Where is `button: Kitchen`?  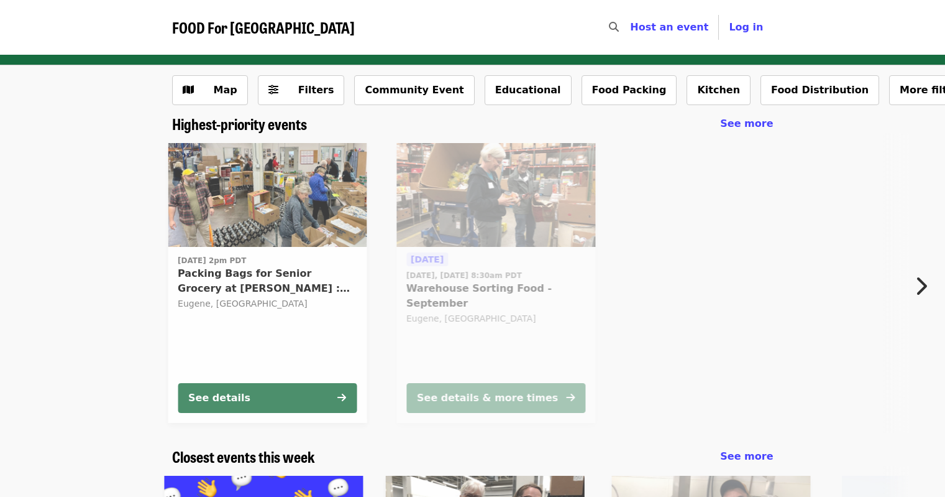 button: Kitchen is located at coordinates (718, 90).